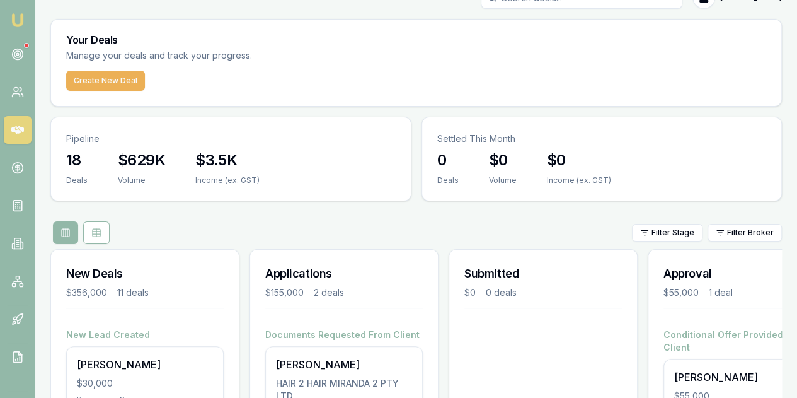  What do you see at coordinates (145, 274) in the screenshot?
I see `h3: New Deals` at bounding box center [145, 274].